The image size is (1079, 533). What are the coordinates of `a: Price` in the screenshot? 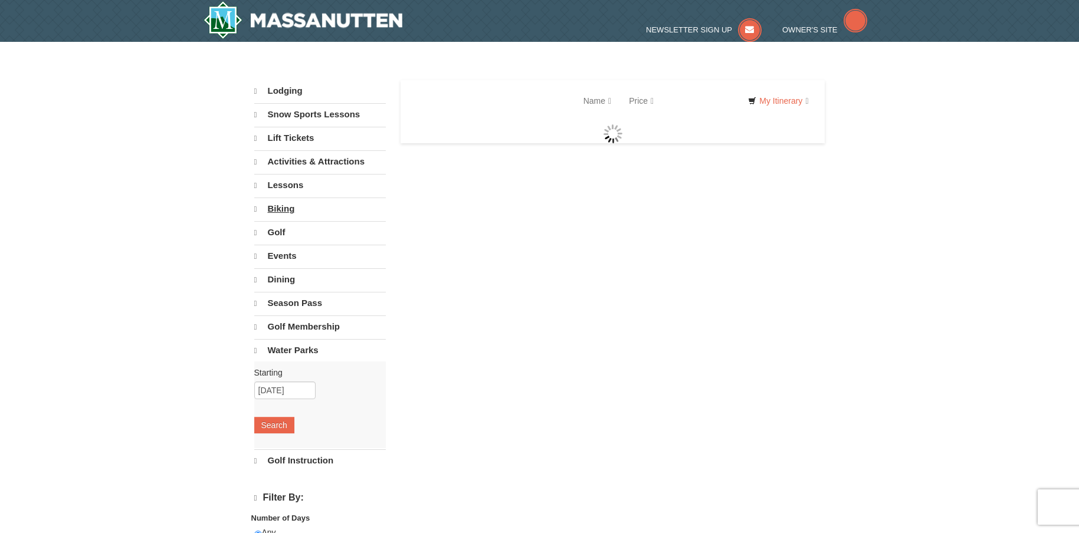 It's located at (641, 101).